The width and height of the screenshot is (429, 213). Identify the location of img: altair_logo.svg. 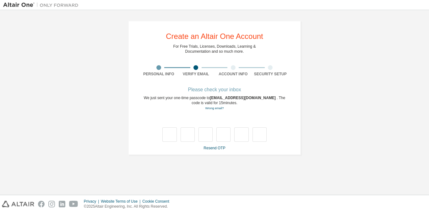
(18, 204).